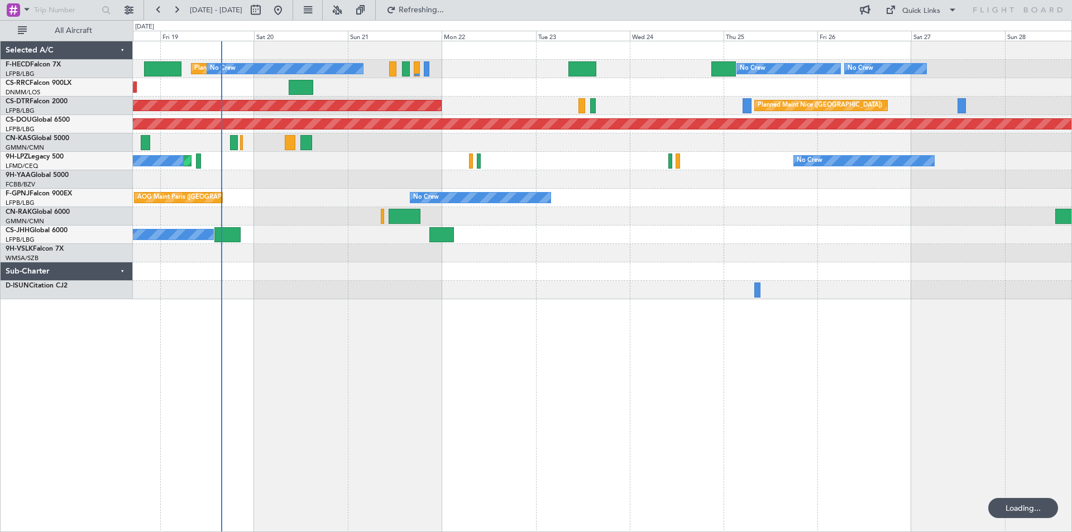  I want to click on a: CS-DOUGlobal 6500, so click(37, 120).